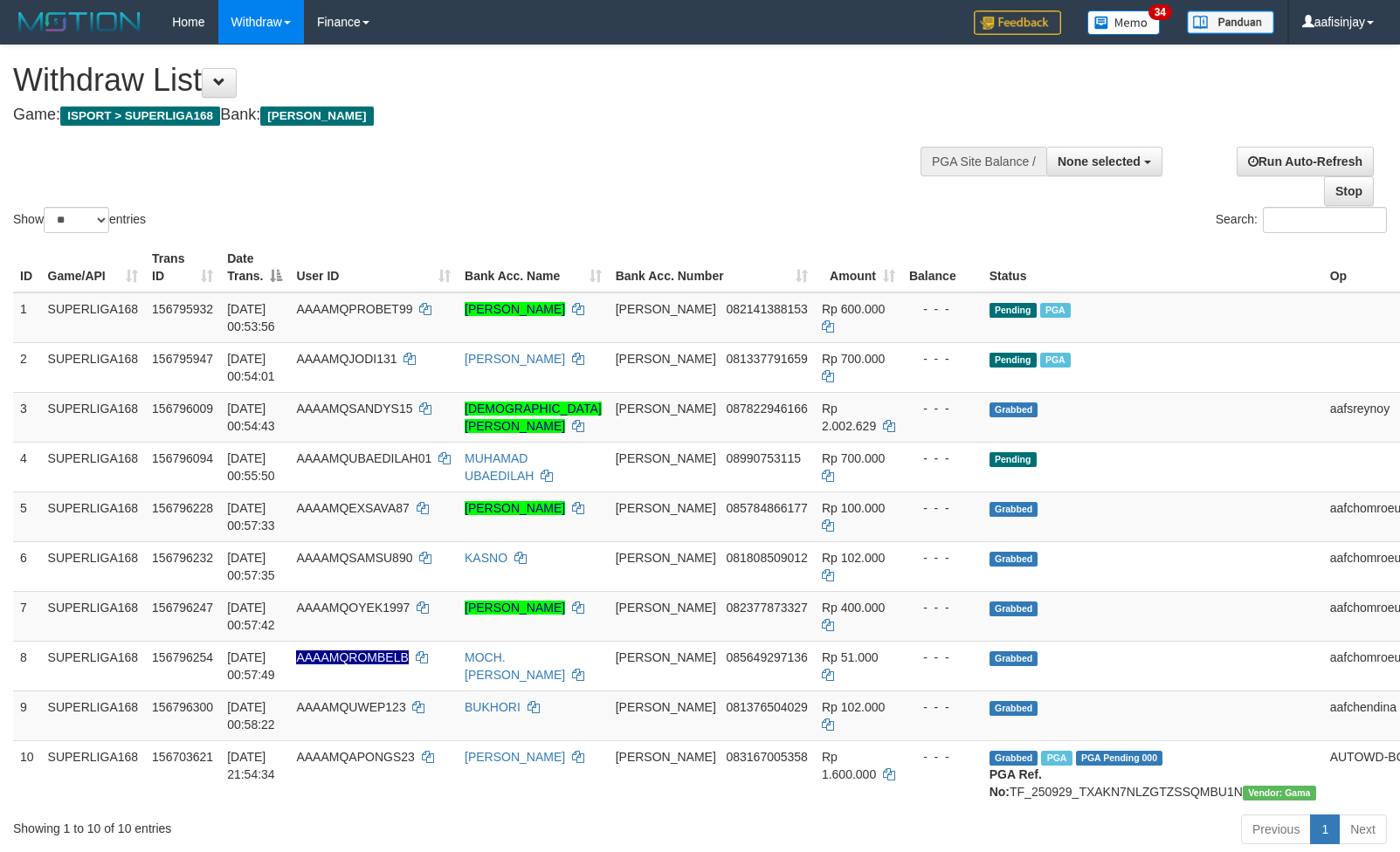 Image resolution: width=1400 pixels, height=852 pixels. Describe the element at coordinates (765, 508) in the screenshot. I see `span: Copy 085784866177 to clipboard` at that location.